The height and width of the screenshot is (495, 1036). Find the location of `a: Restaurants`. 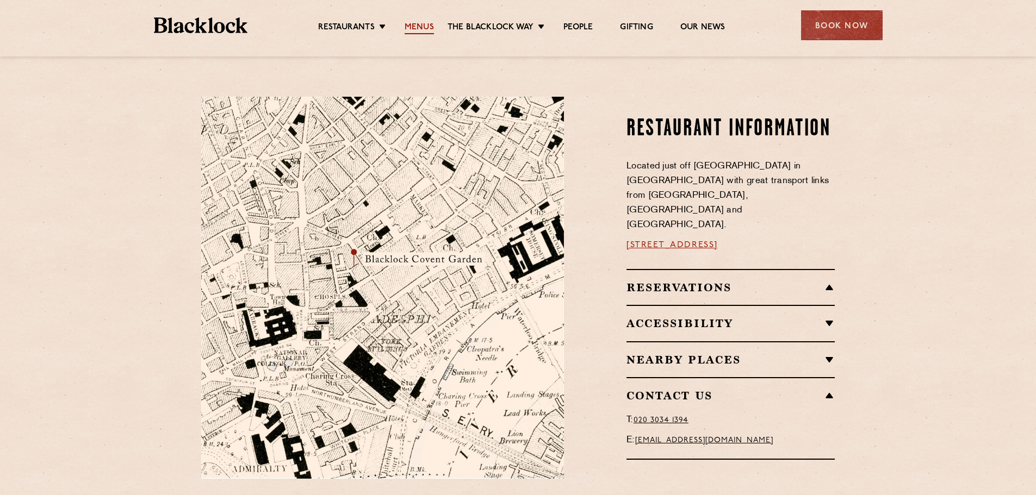

a: Restaurants is located at coordinates (346, 28).